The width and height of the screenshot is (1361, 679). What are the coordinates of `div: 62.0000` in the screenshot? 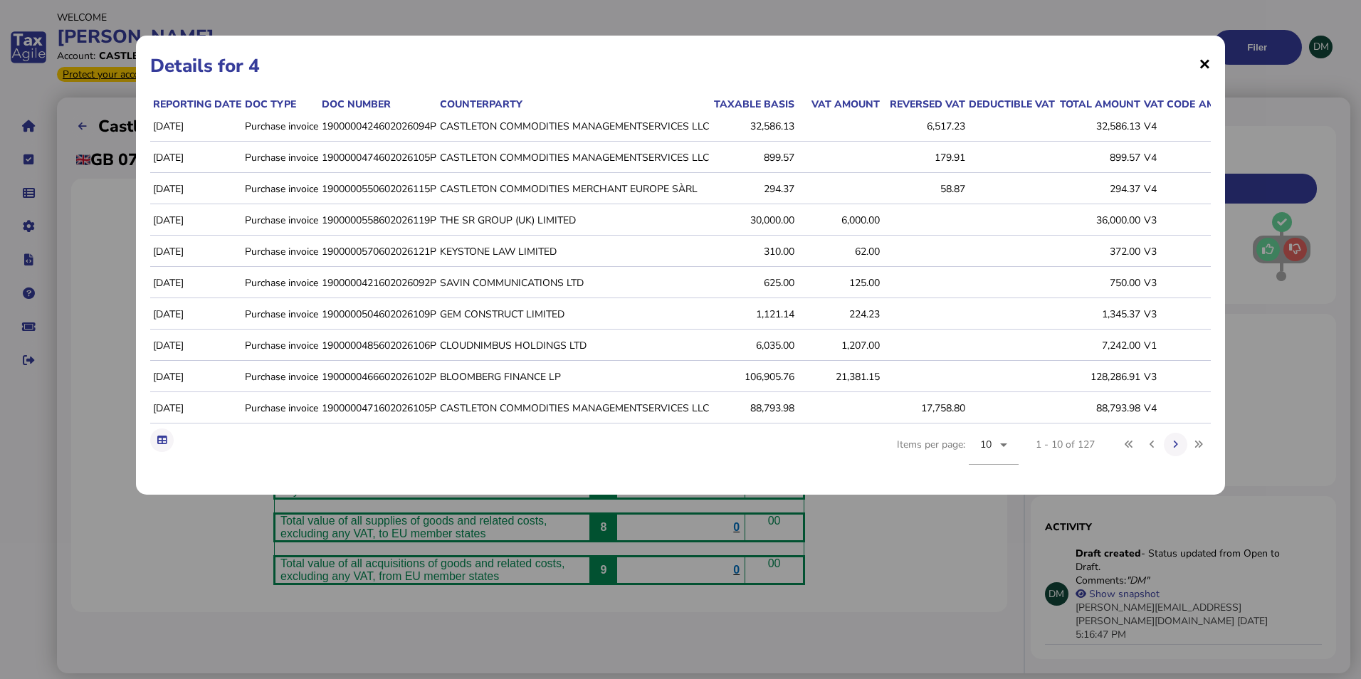 It's located at (1250, 251).